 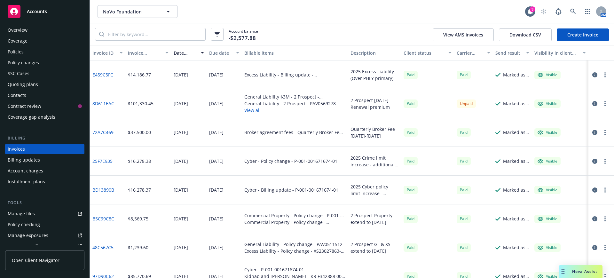 I want to click on div: Description, so click(x=375, y=53).